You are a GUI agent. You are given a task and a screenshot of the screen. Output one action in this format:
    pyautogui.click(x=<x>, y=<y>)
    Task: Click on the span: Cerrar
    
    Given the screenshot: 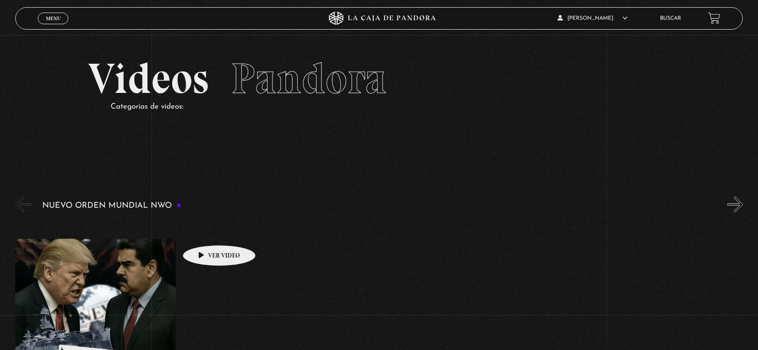 What is the action you would take?
    pyautogui.click(x=53, y=26)
    